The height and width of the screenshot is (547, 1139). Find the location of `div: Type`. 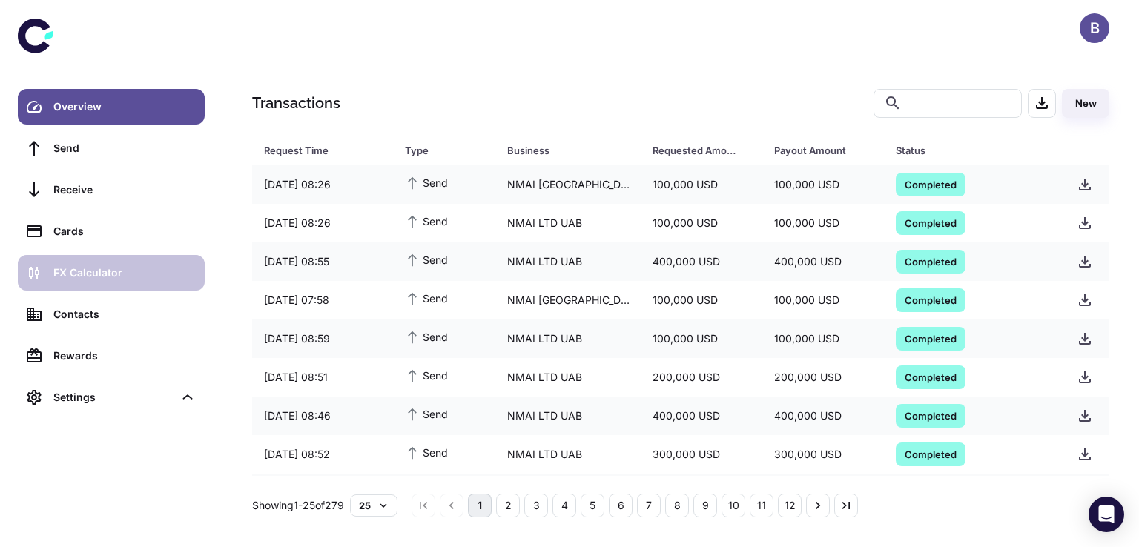

div: Type is located at coordinates (437, 150).